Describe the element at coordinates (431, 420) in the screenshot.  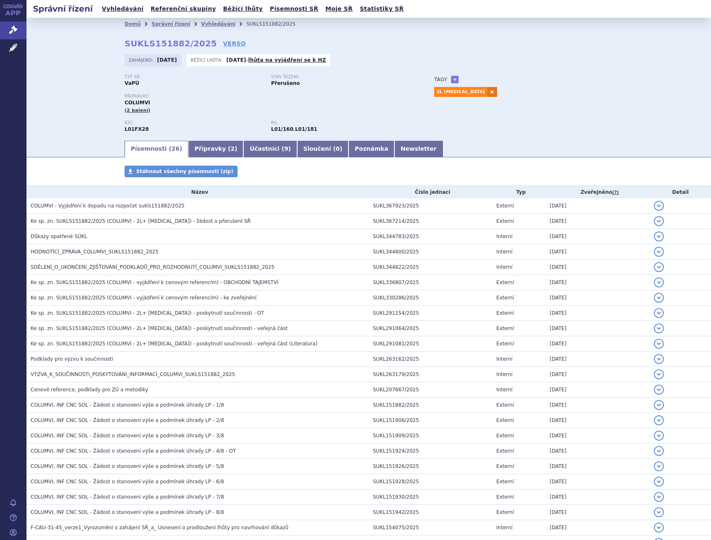
I see `td: SUKL151906/2025` at that location.